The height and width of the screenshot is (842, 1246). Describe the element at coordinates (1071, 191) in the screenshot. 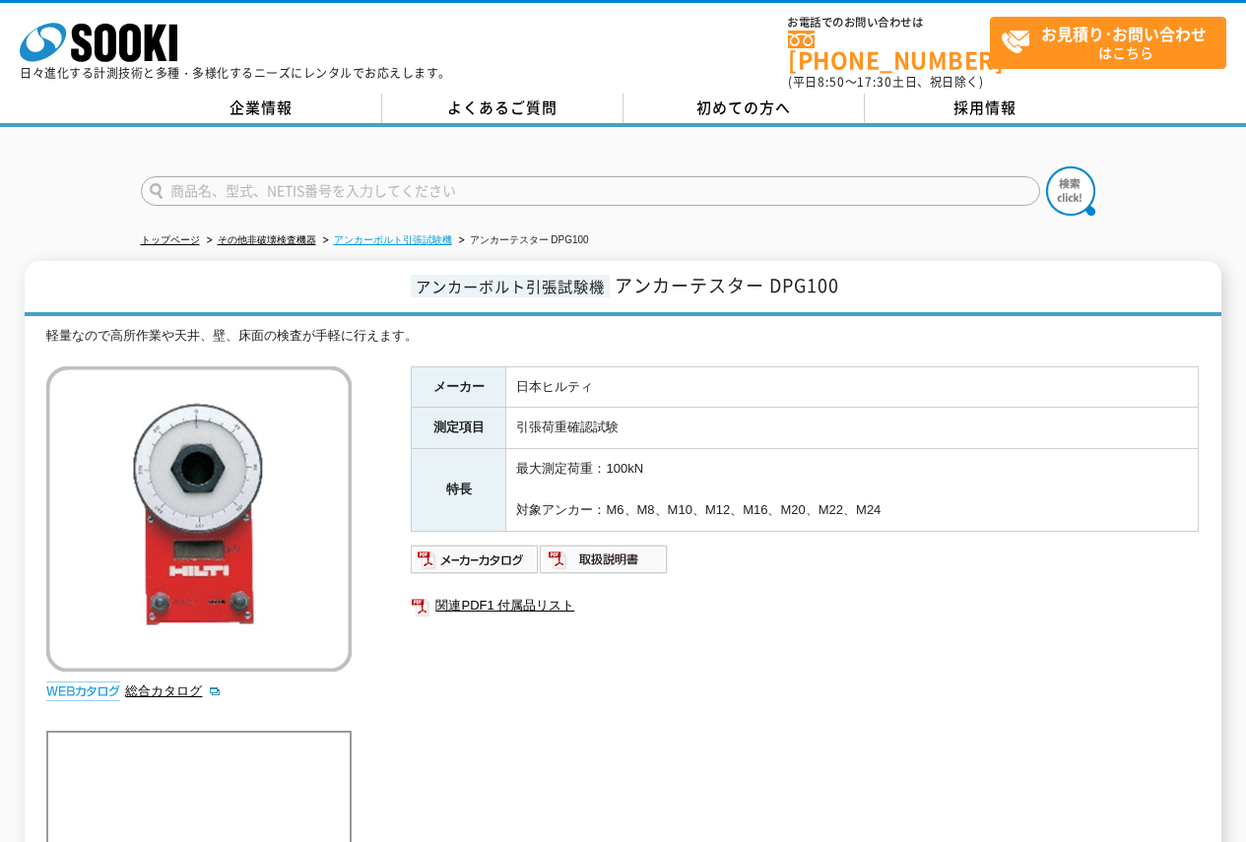

I see `img: btn_search.png` at that location.